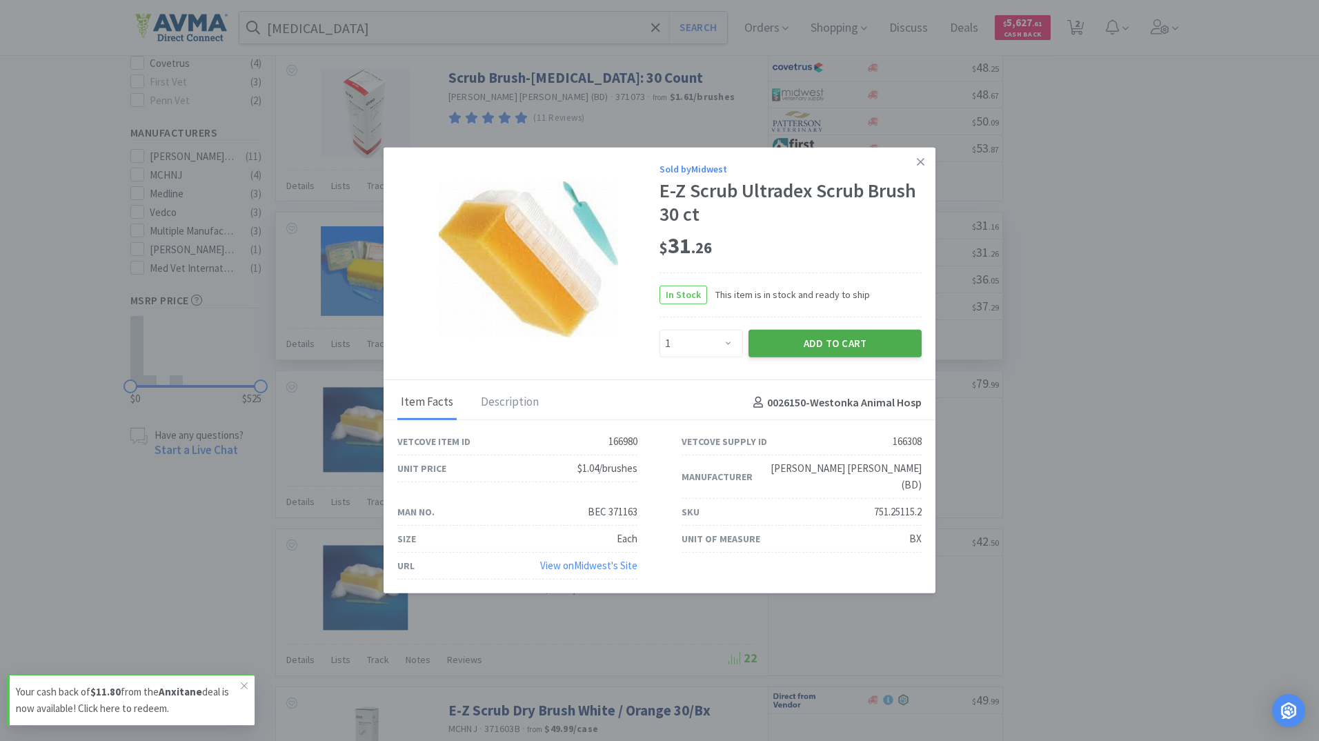 Image resolution: width=1319 pixels, height=741 pixels. I want to click on div: URL, so click(406, 566).